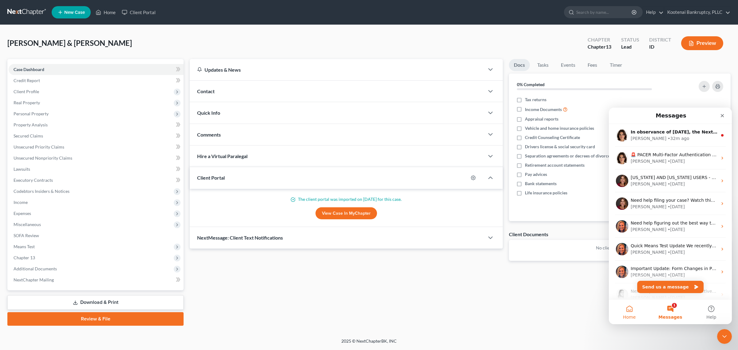 This screenshot has height=350, width=738. What do you see at coordinates (35, 269) in the screenshot?
I see `span: Additional Documents` at bounding box center [35, 269].